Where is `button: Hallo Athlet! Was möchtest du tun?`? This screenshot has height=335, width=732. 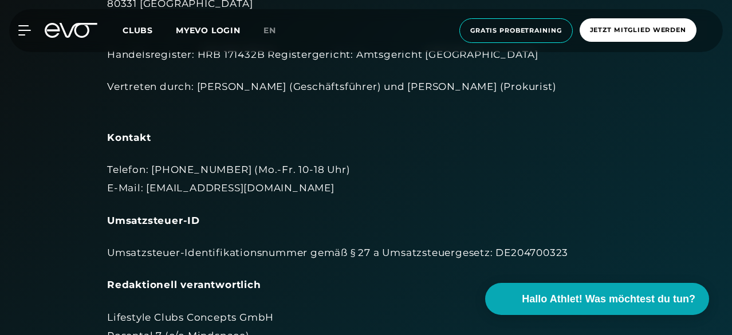
button: Hallo Athlet! Was möchtest du tun? is located at coordinates (597, 299).